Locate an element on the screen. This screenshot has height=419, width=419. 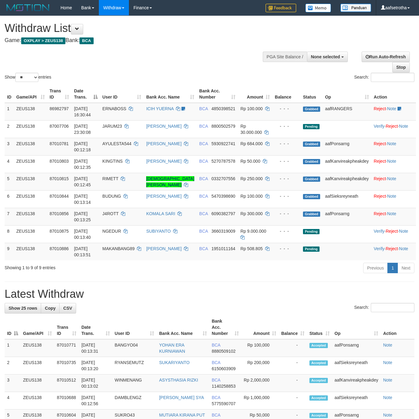
a: Next is located at coordinates (406, 268).